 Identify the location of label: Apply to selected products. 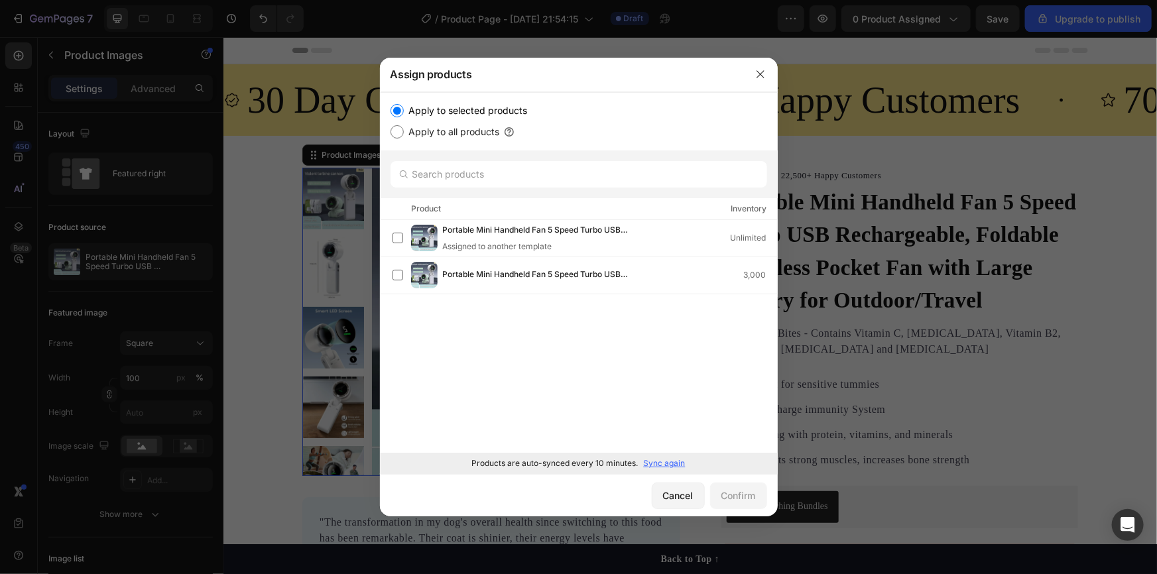
(465, 111).